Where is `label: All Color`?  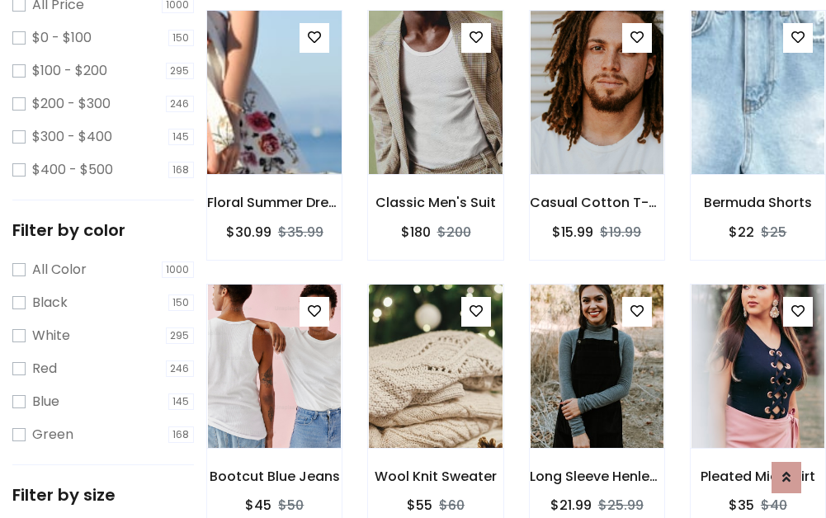
label: All Color is located at coordinates (59, 270).